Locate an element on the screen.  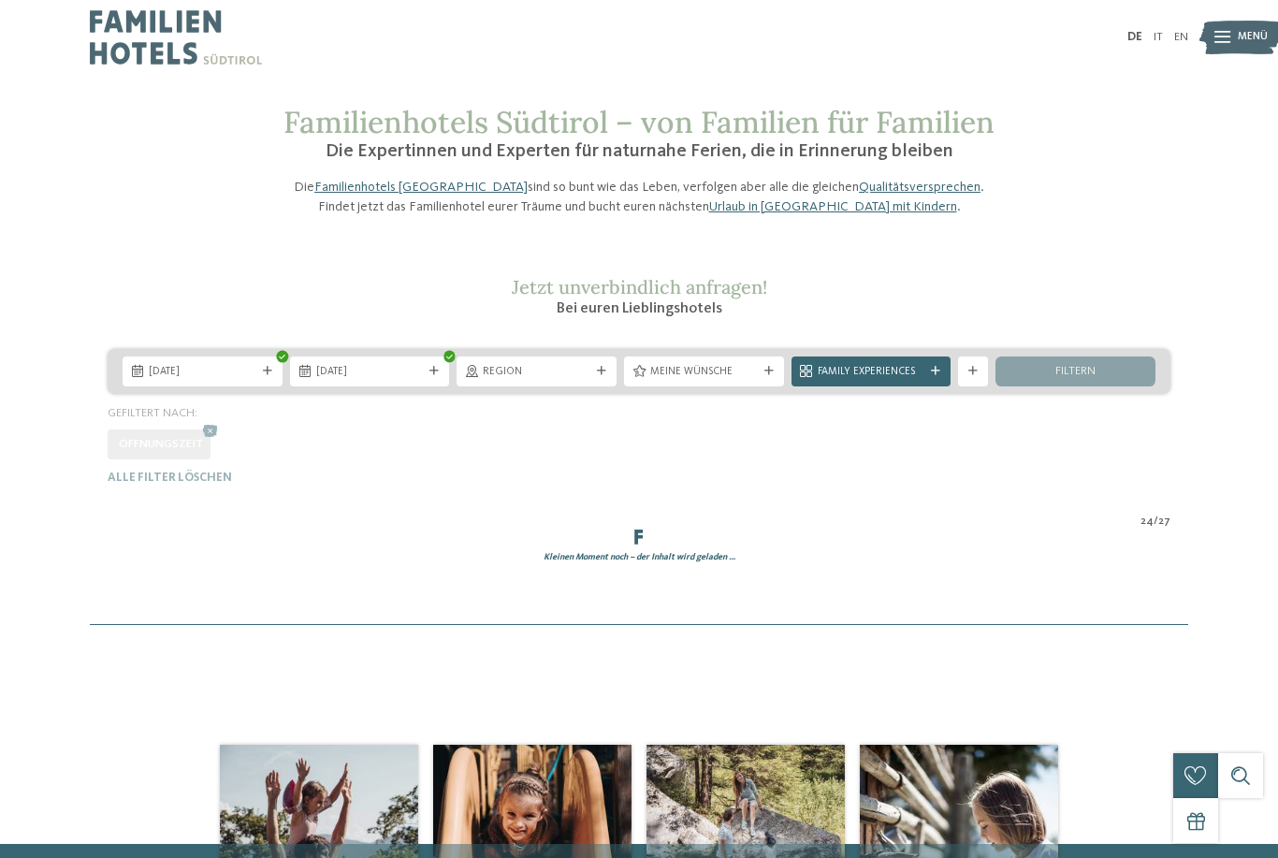
span: Region is located at coordinates (536, 372).